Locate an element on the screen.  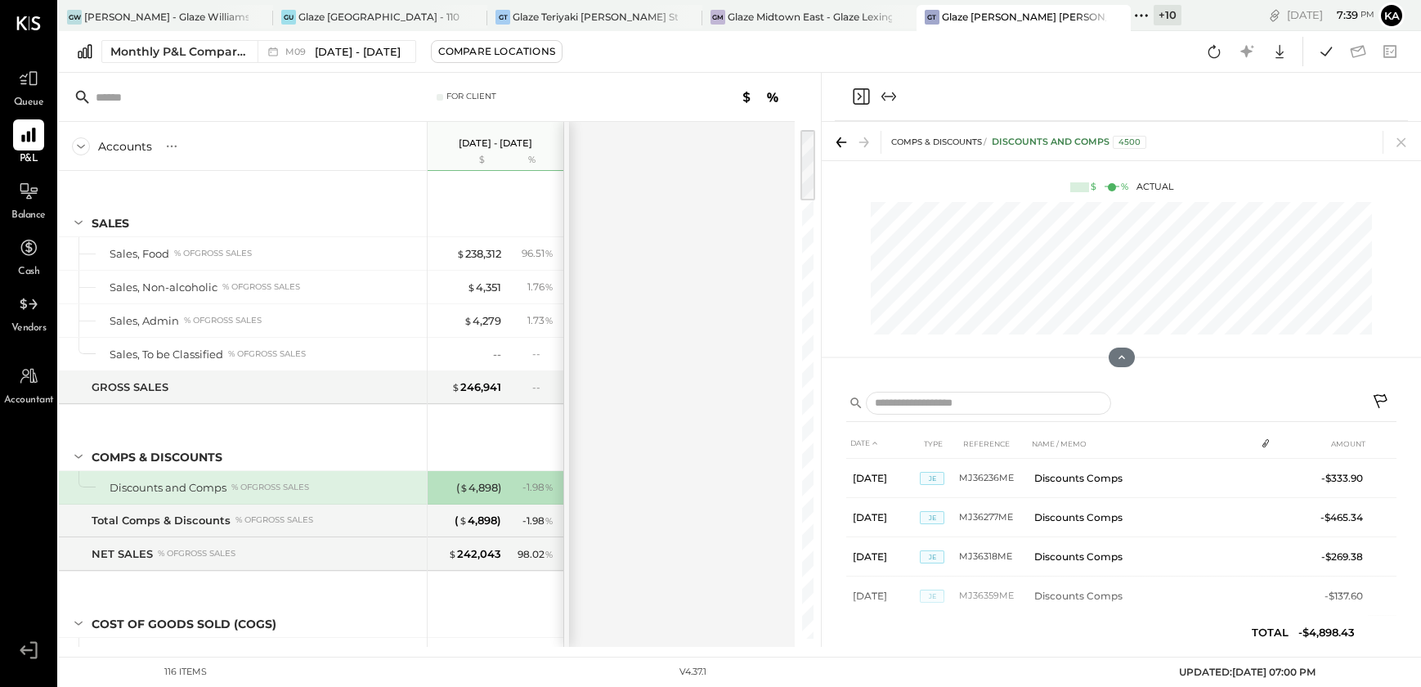
span: P&L is located at coordinates (29, 159).